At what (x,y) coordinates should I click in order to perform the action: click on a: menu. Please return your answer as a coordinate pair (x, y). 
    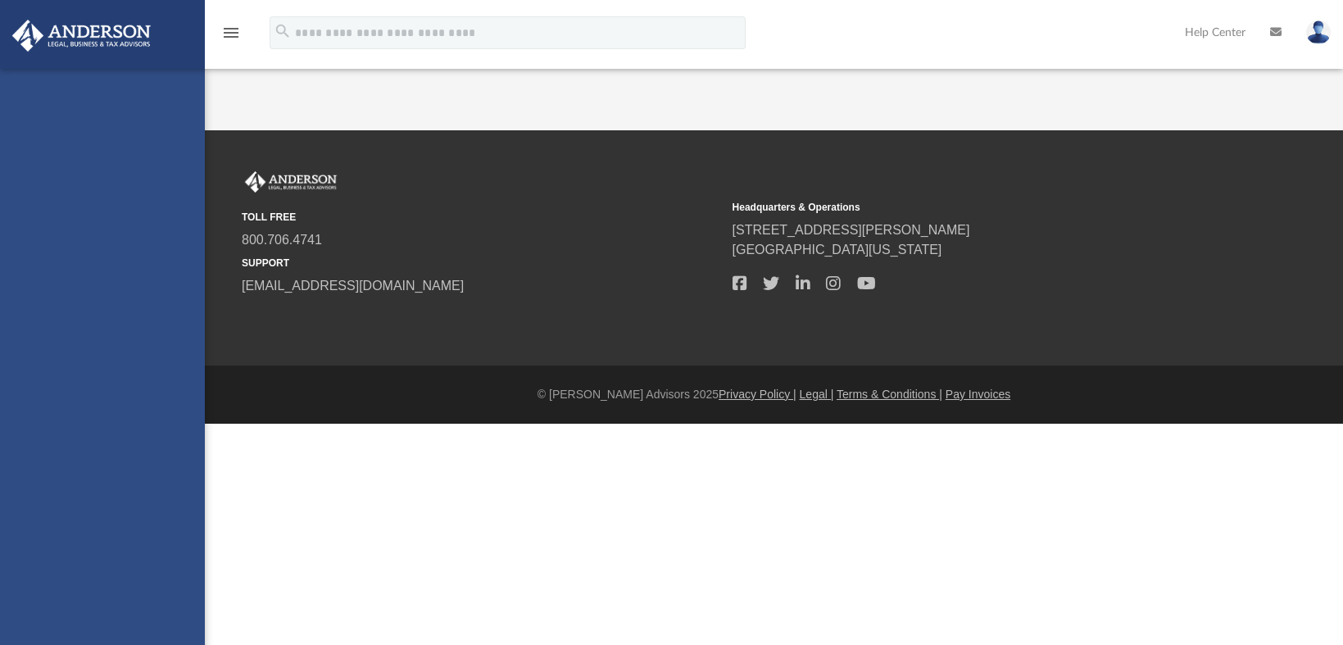
    Looking at the image, I should click on (231, 37).